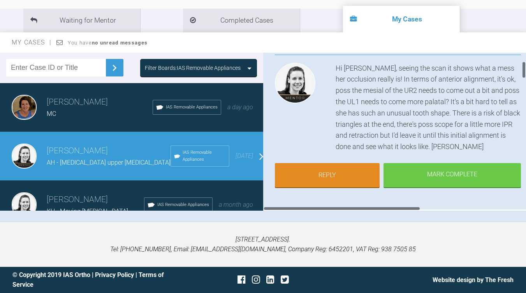 This screenshot has height=293, width=526. What do you see at coordinates (193, 68) in the screenshot?
I see `div: Filter Boards: IAS Removable Appliances` at bounding box center [193, 68].